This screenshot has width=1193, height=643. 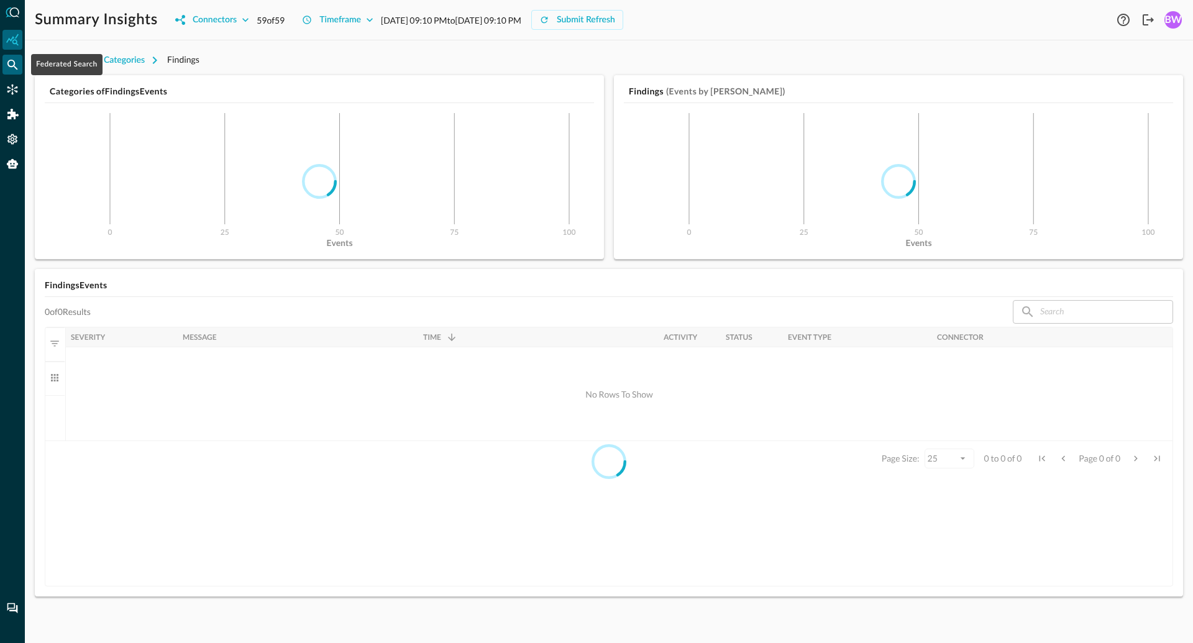 What do you see at coordinates (13, 114) in the screenshot?
I see `div: Addons` at bounding box center [13, 114].